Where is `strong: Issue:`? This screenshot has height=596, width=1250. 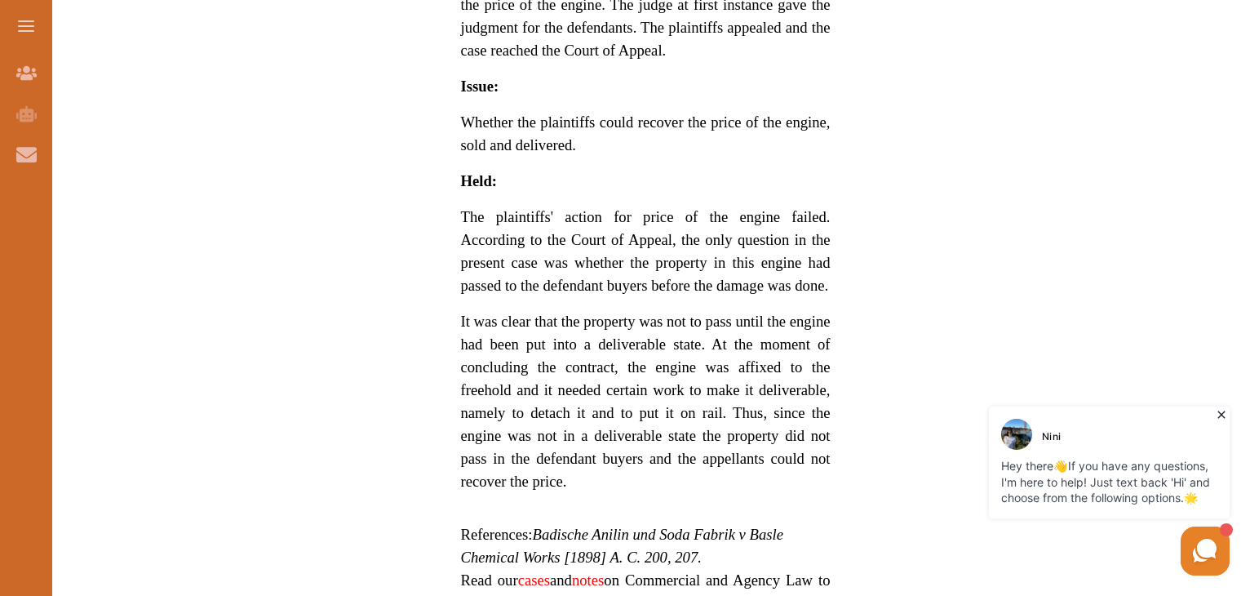
strong: Issue: is located at coordinates (480, 86).